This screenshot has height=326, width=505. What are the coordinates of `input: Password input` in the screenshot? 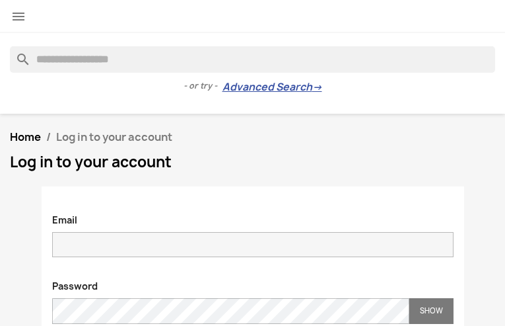 It's located at (230, 310).